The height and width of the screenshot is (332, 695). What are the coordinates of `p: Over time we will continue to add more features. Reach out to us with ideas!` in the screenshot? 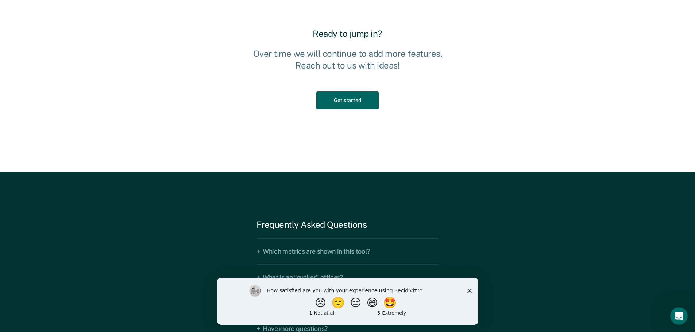 It's located at (347, 59).